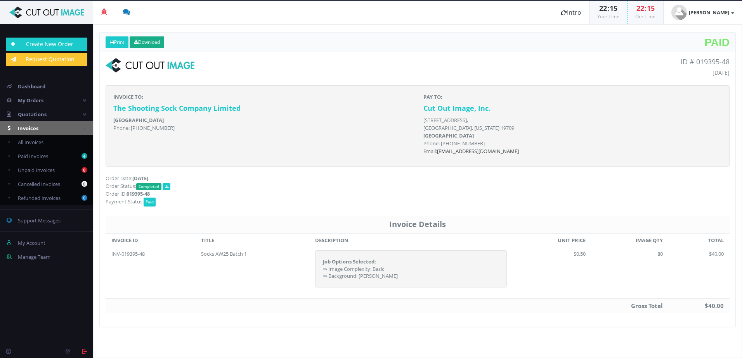  Describe the element at coordinates (150, 240) in the screenshot. I see `th: INVOICE ID` at that location.